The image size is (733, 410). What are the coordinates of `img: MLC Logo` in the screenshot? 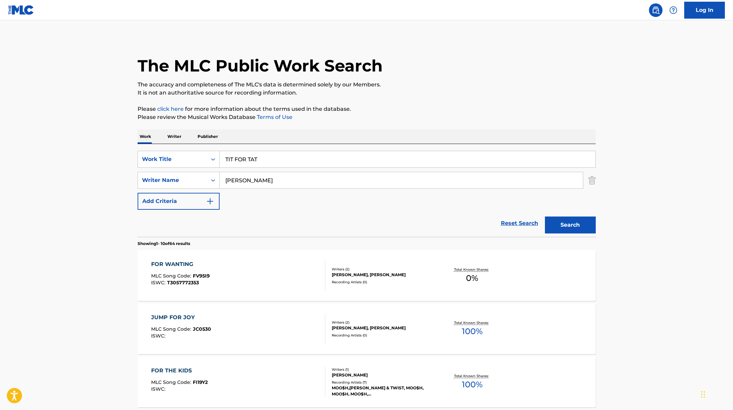 It's located at (21, 10).